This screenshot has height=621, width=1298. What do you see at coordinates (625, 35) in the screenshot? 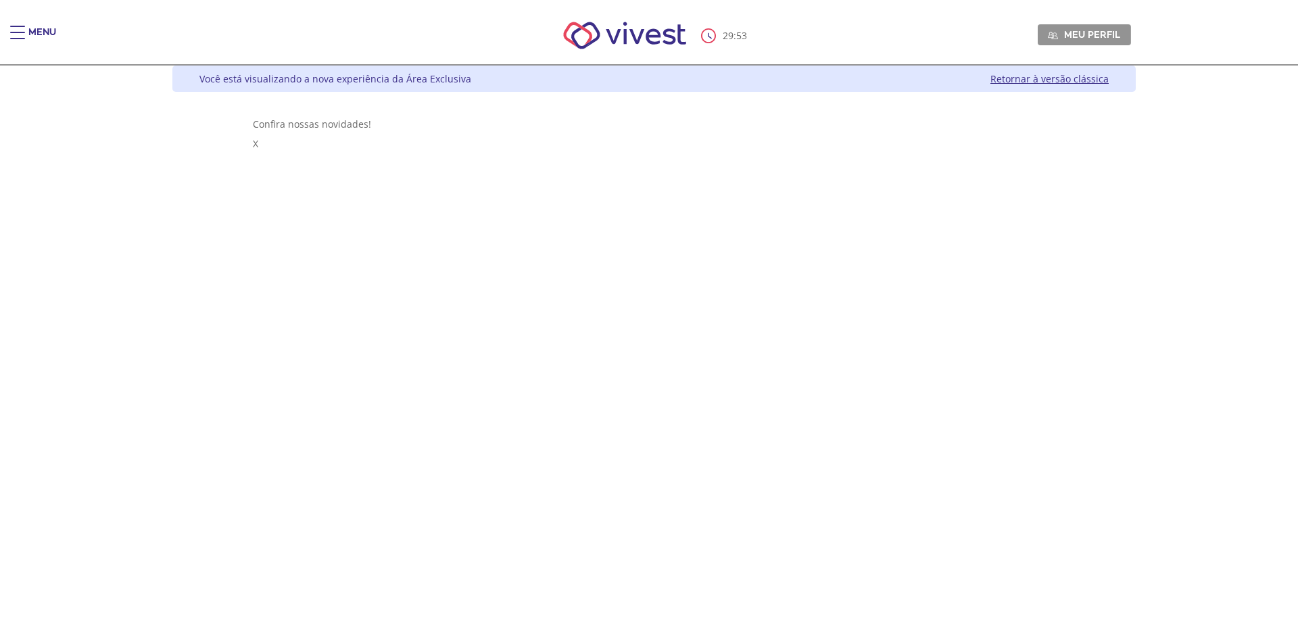
I see `img: Vivest` at bounding box center [625, 35].